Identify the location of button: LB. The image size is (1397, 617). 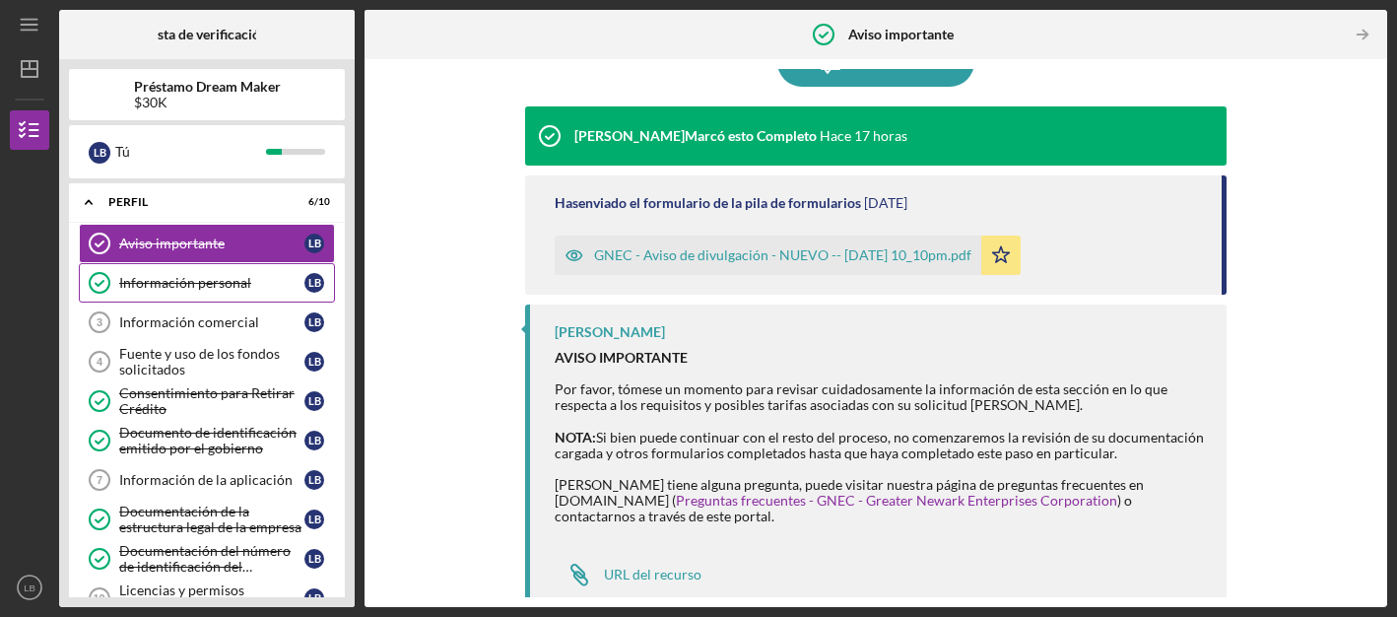
(30, 587).